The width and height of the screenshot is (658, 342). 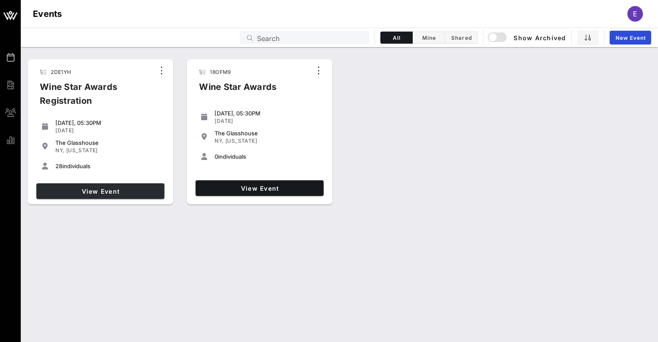 What do you see at coordinates (527, 38) in the screenshot?
I see `button: Show Archived` at bounding box center [527, 38].